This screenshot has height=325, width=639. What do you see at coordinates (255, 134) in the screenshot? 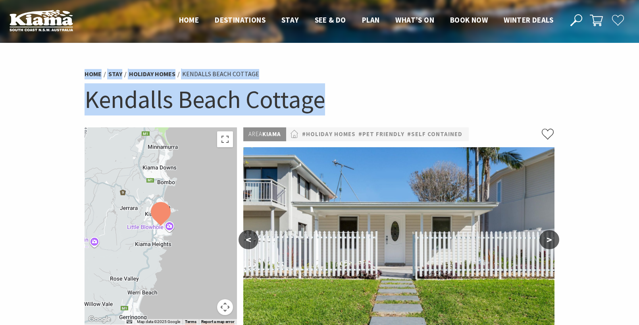
I see `span: Area` at bounding box center [255, 134].